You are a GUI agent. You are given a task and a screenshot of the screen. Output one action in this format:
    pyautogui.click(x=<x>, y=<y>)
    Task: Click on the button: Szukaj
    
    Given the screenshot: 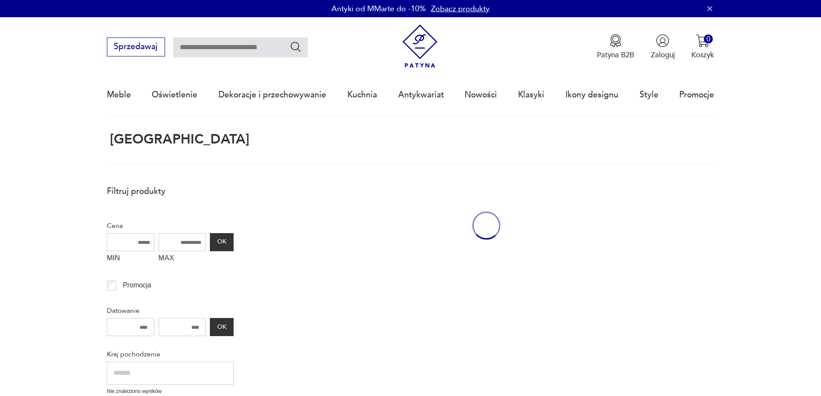 What is the action you would take?
    pyautogui.click(x=296, y=47)
    